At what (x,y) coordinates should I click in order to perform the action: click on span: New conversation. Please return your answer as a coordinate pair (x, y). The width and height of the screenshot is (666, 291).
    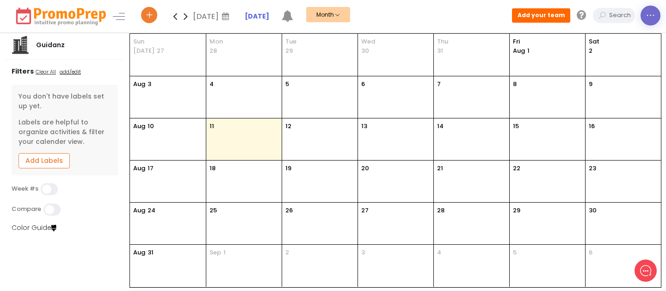
    Looking at the image, I should click on (85, 69).